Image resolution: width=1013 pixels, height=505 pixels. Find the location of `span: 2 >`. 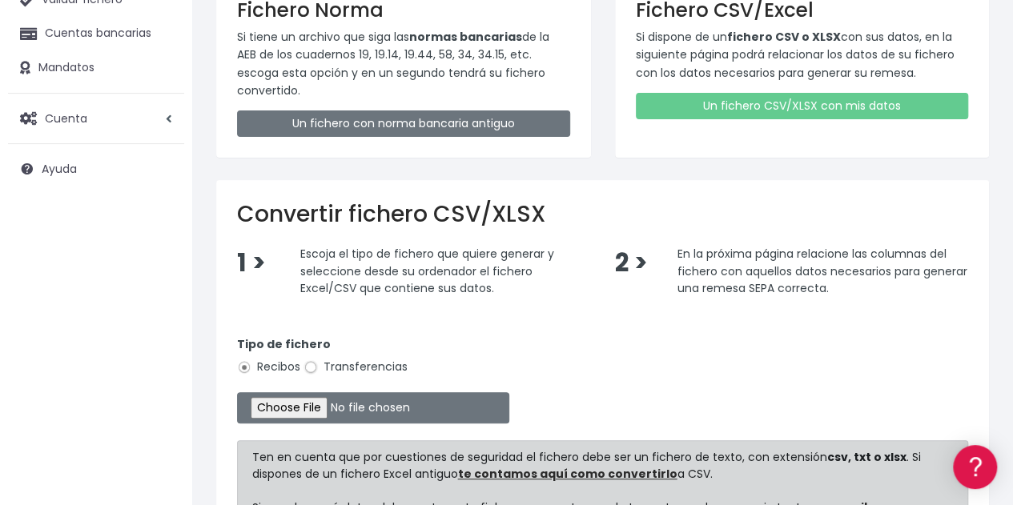

span: 2 > is located at coordinates (630, 263).